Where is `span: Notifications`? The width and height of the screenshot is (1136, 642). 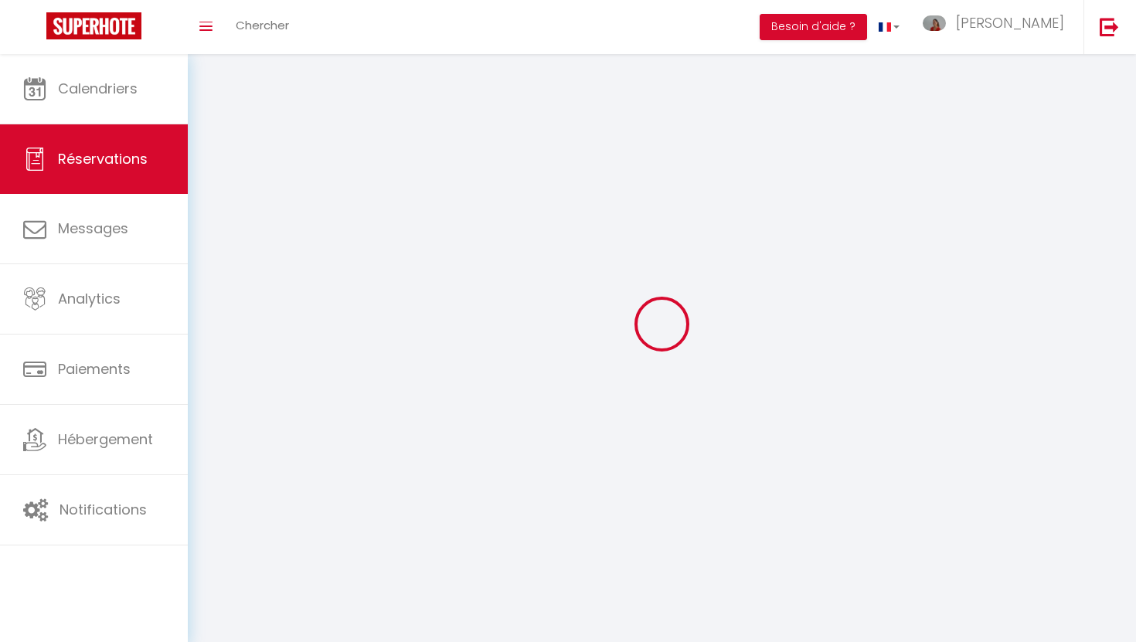
span: Notifications is located at coordinates (103, 509).